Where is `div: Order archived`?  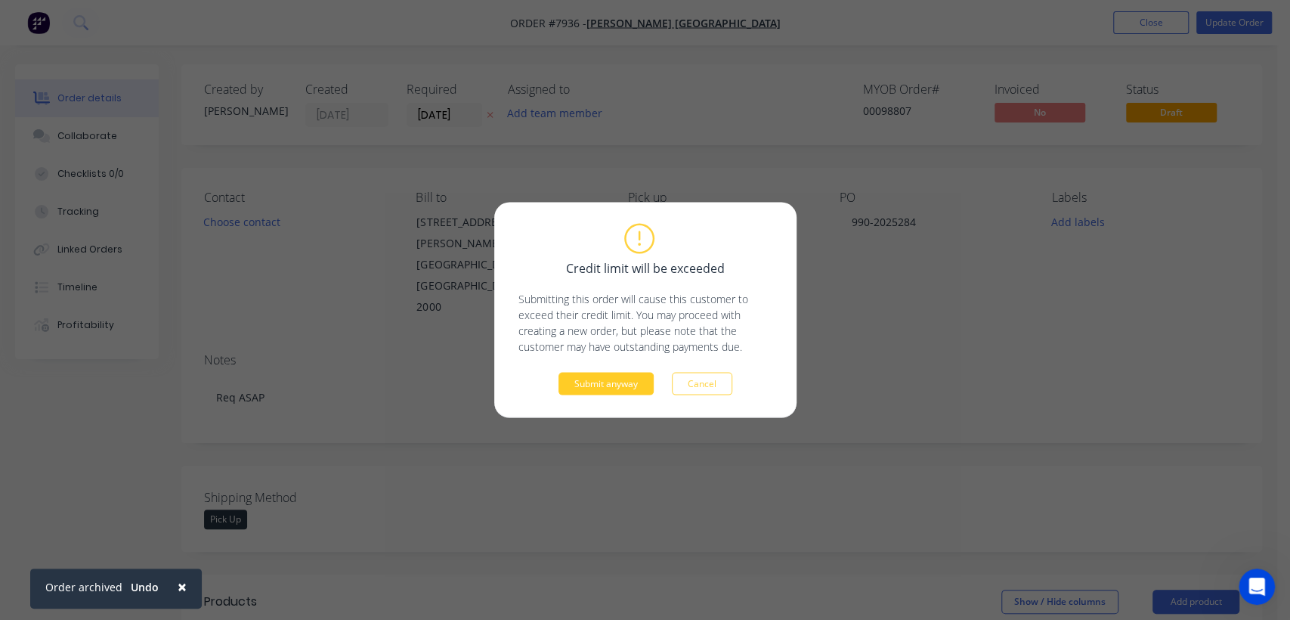
div: Order archived is located at coordinates (84, 586).